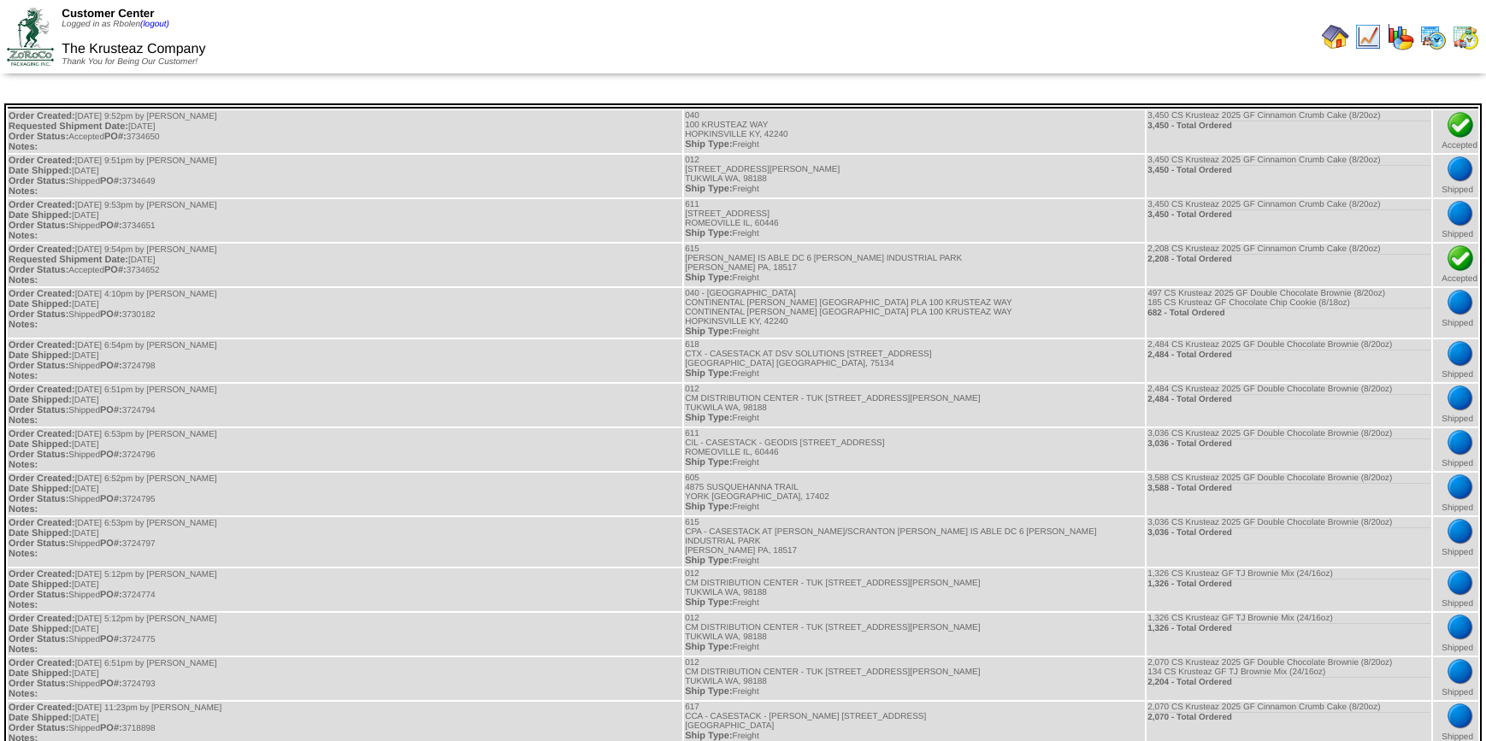 The height and width of the screenshot is (741, 1486). What do you see at coordinates (108, 13) in the screenshot?
I see `span: Customer Center` at bounding box center [108, 13].